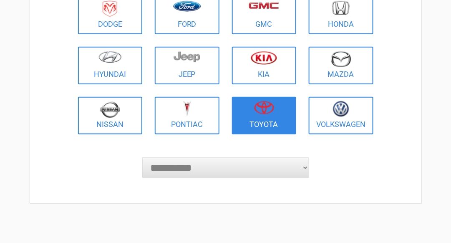 The image size is (451, 243). What do you see at coordinates (187, 116) in the screenshot?
I see `a: Pontiac` at bounding box center [187, 116].